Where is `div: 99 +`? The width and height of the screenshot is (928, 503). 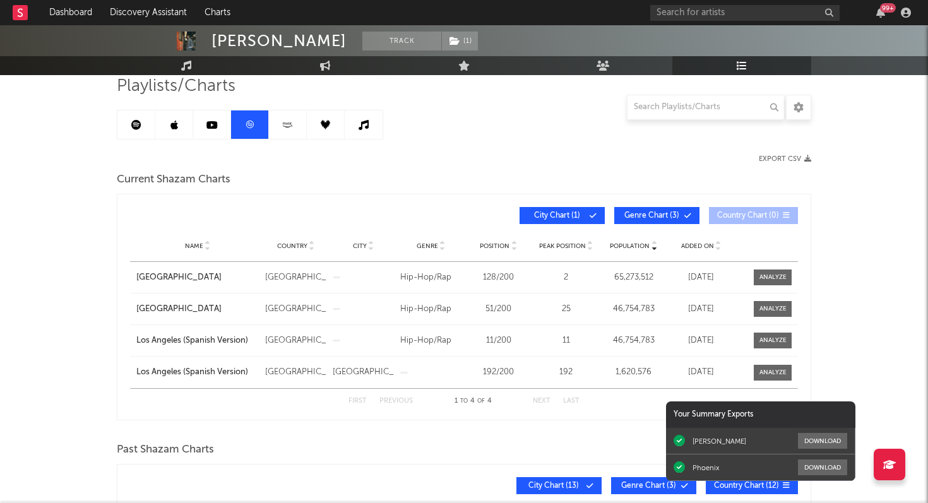
div: 99 + is located at coordinates (887, 8).